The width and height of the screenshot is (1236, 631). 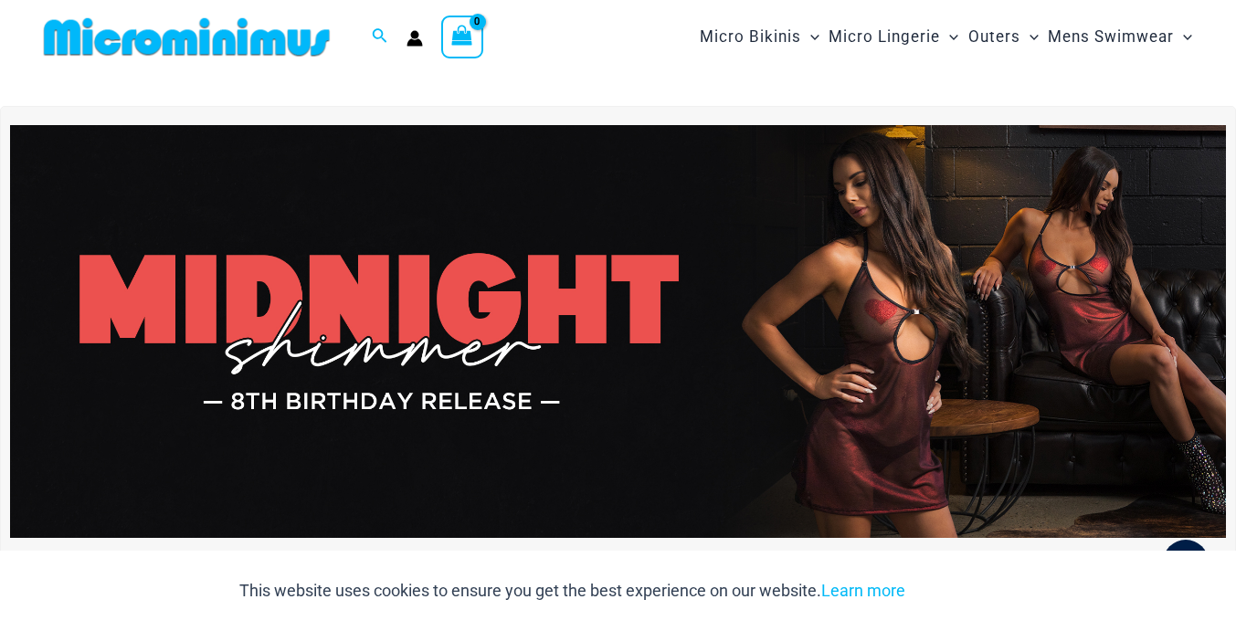 What do you see at coordinates (759, 37) in the screenshot?
I see `a: Micro BikinisMenu ToggleMenu Toggle` at bounding box center [759, 37].